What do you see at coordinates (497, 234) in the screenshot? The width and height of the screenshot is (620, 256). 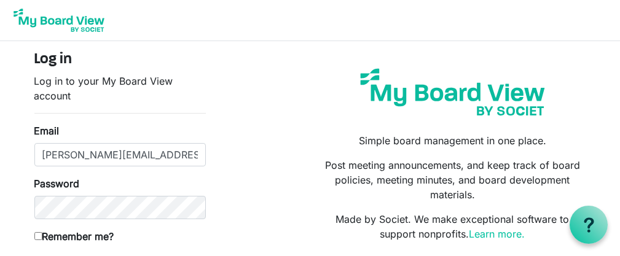 I see `a: Learn more.` at bounding box center [497, 234].